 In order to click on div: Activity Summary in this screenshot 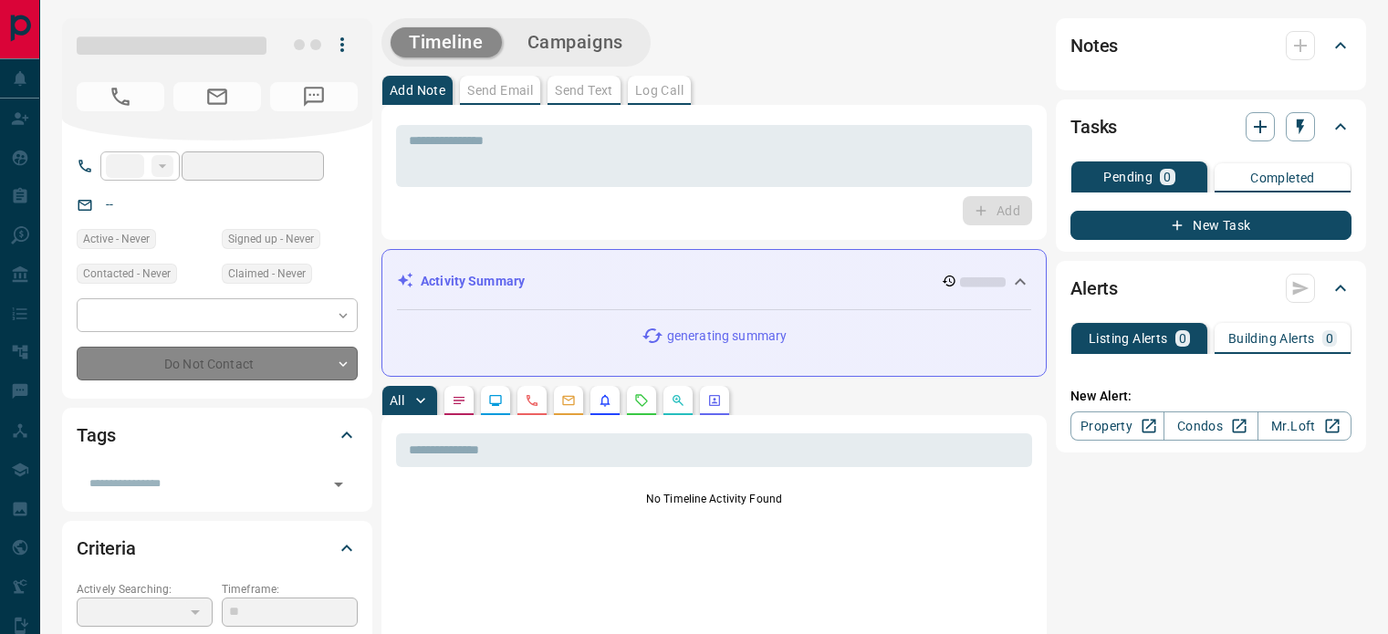, I will do `click(714, 281)`.